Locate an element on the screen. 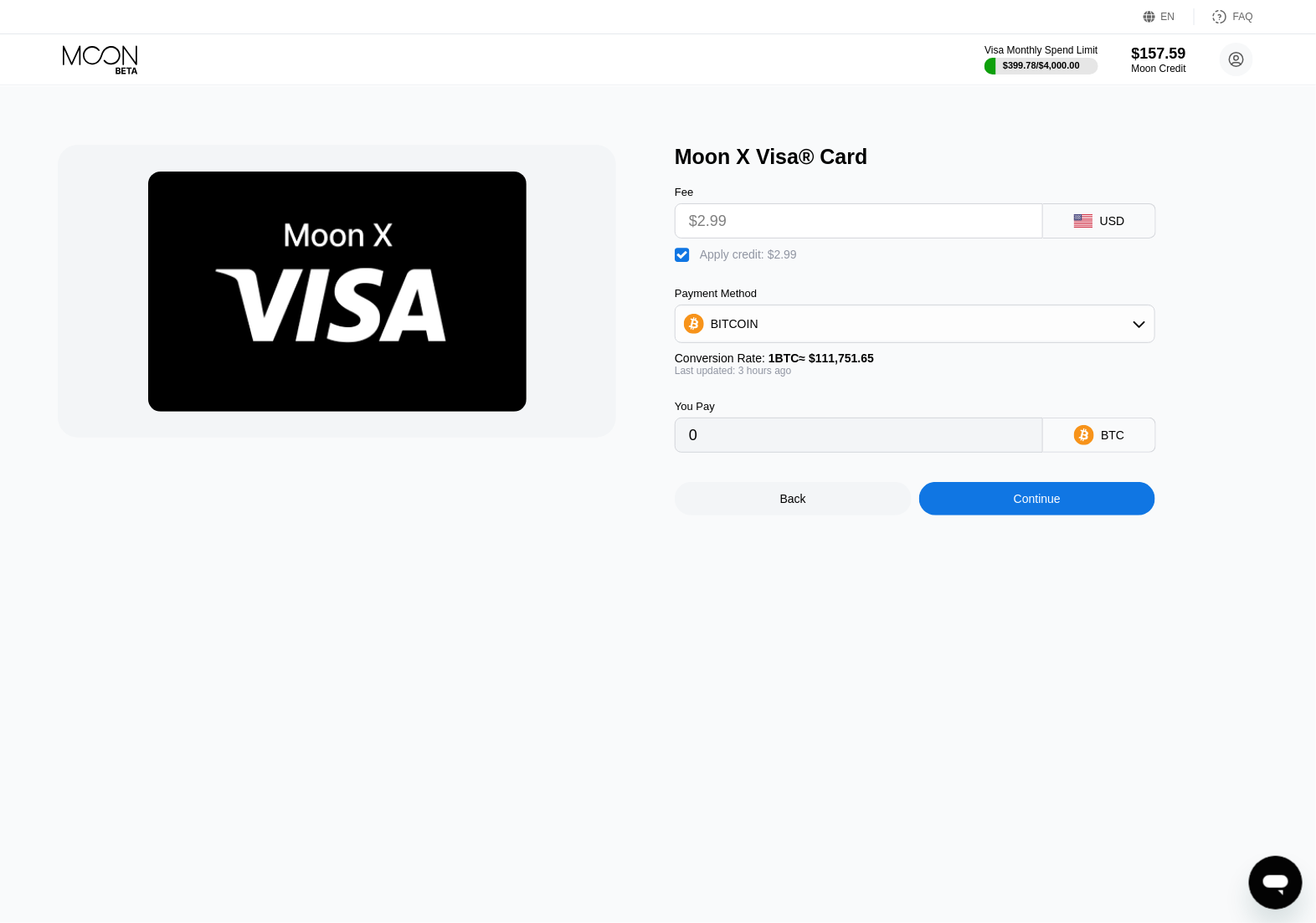 The width and height of the screenshot is (1316, 923). div: Apply credit: $2.99 is located at coordinates (749, 254).